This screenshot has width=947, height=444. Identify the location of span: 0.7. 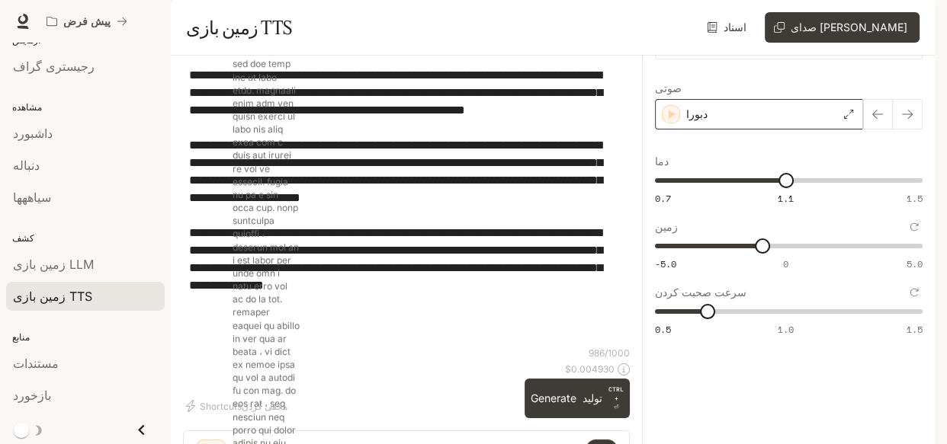
(662, 198).